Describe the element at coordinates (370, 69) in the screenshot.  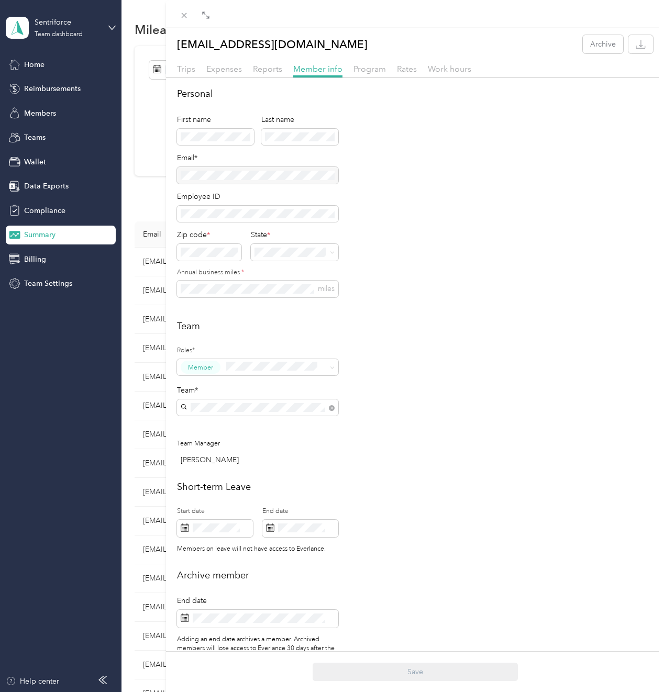
I see `span: Program` at that location.